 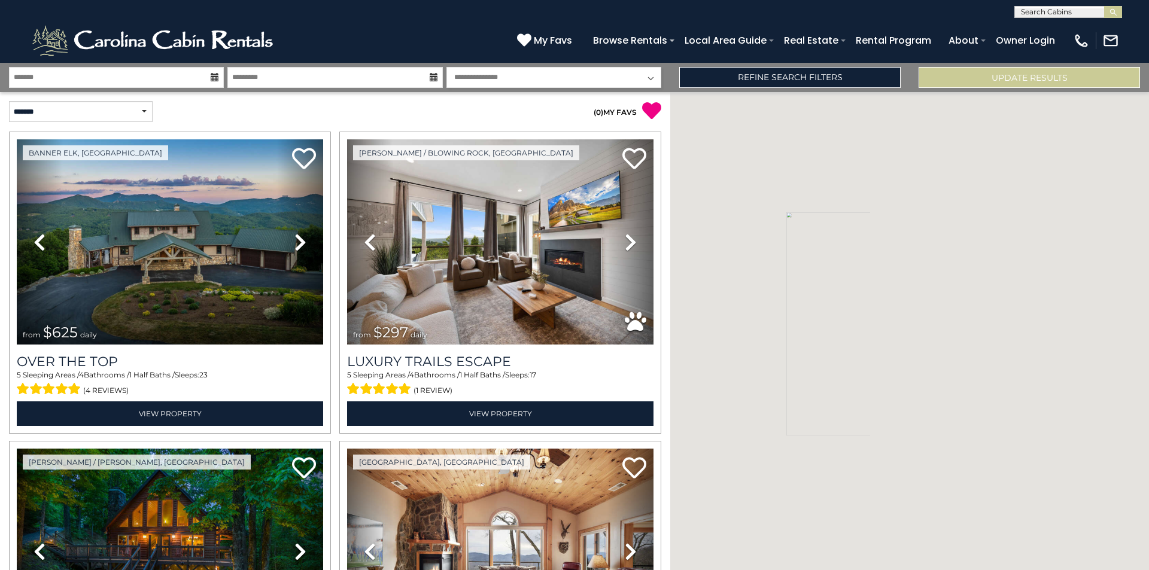 I want to click on span: $297, so click(x=391, y=332).